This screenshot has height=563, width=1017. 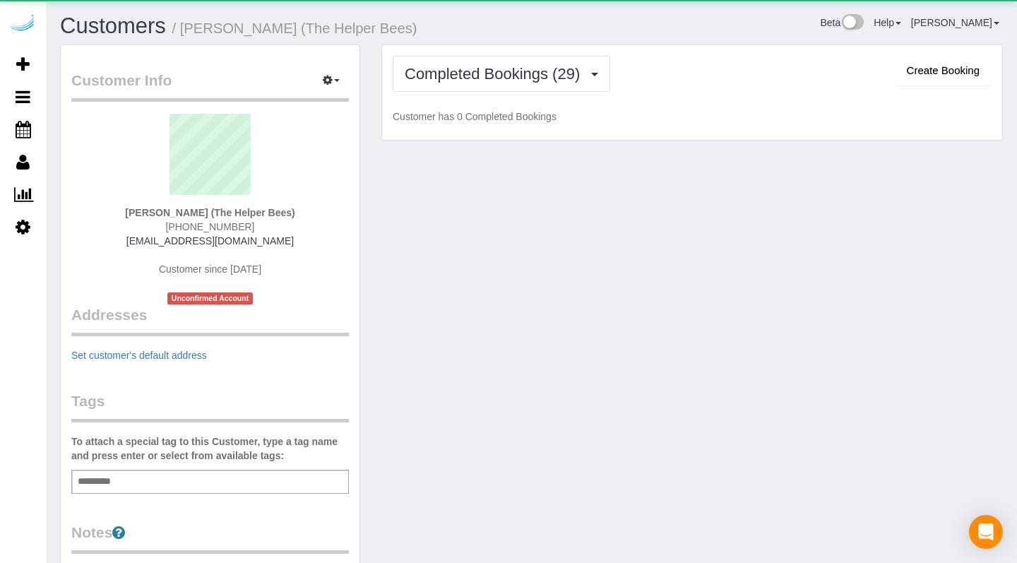 I want to click on a: Set customer's default address, so click(x=139, y=355).